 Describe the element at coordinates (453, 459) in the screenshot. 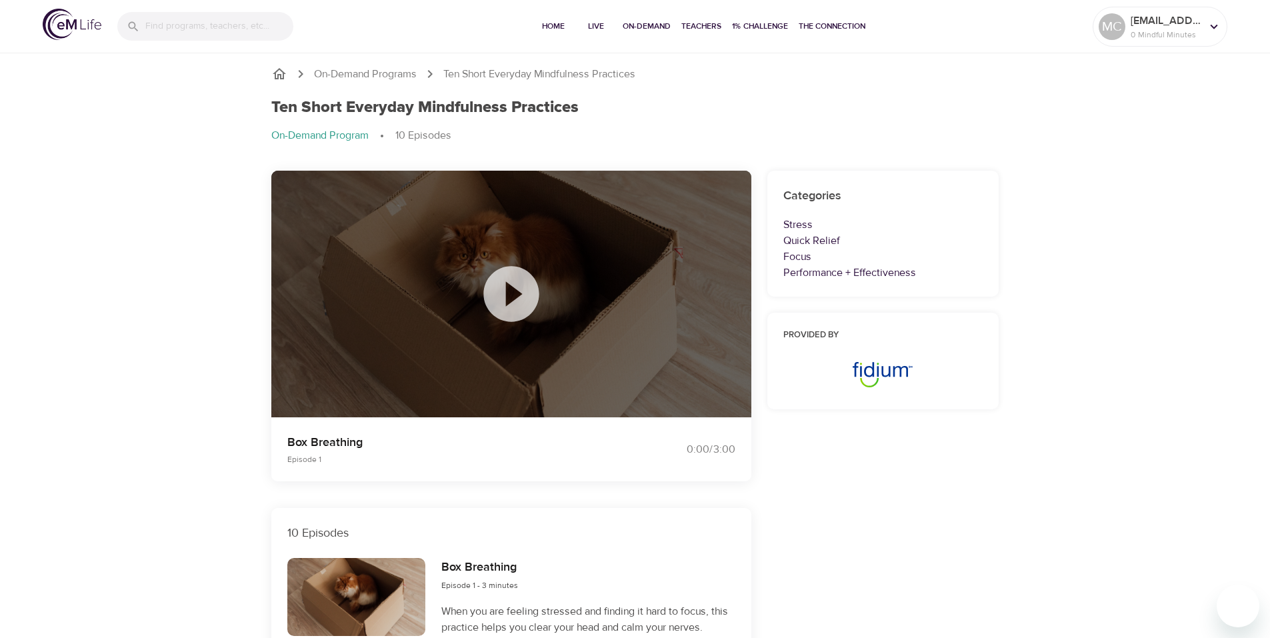

I see `p: Episode 1` at that location.